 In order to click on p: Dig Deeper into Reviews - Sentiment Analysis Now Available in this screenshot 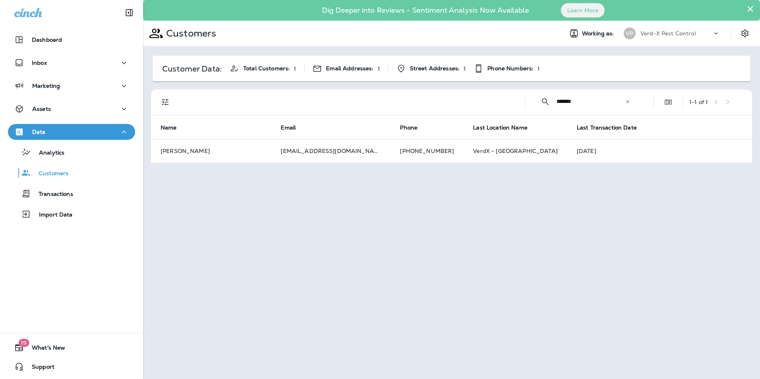, I will do `click(425, 10)`.